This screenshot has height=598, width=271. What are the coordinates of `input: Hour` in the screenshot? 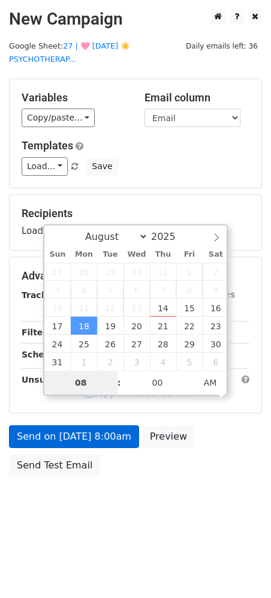 It's located at (81, 382).